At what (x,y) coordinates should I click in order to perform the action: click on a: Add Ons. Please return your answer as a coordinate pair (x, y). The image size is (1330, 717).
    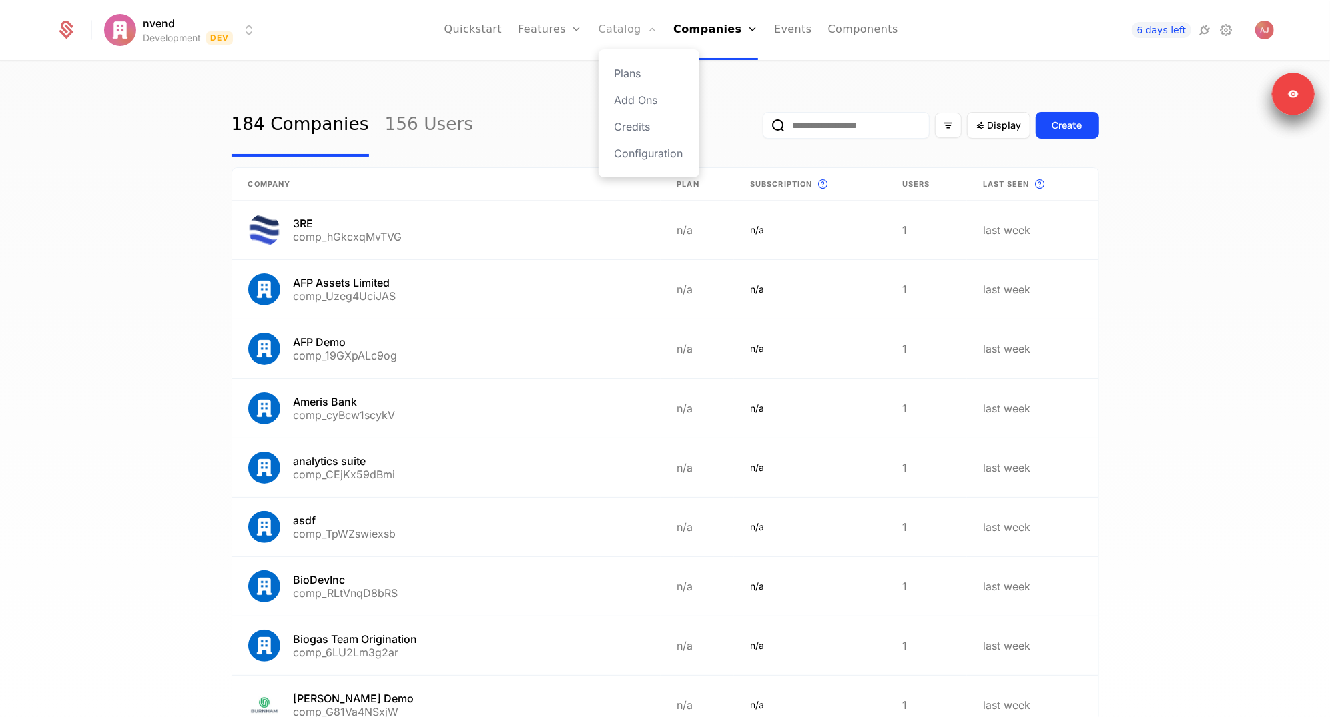
    Looking at the image, I should click on (649, 100).